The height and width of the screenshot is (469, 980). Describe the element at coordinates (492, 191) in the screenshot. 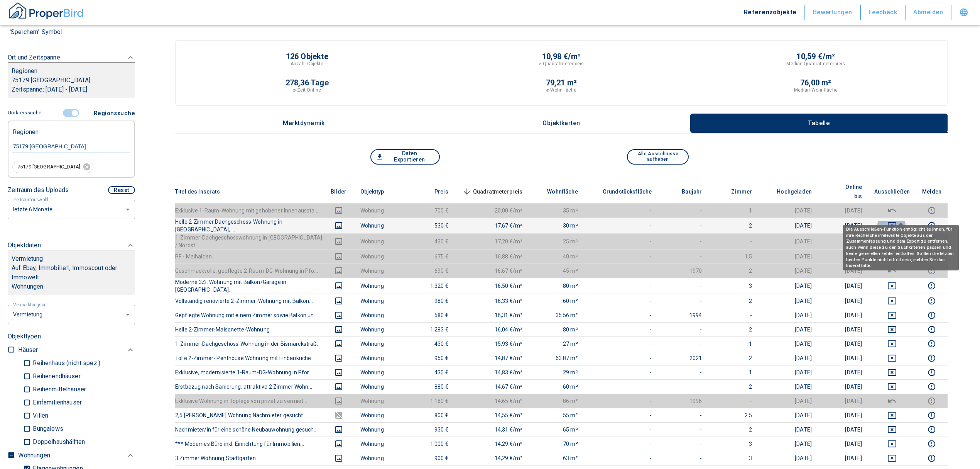

I see `span: Quadratmeterpreis` at that location.